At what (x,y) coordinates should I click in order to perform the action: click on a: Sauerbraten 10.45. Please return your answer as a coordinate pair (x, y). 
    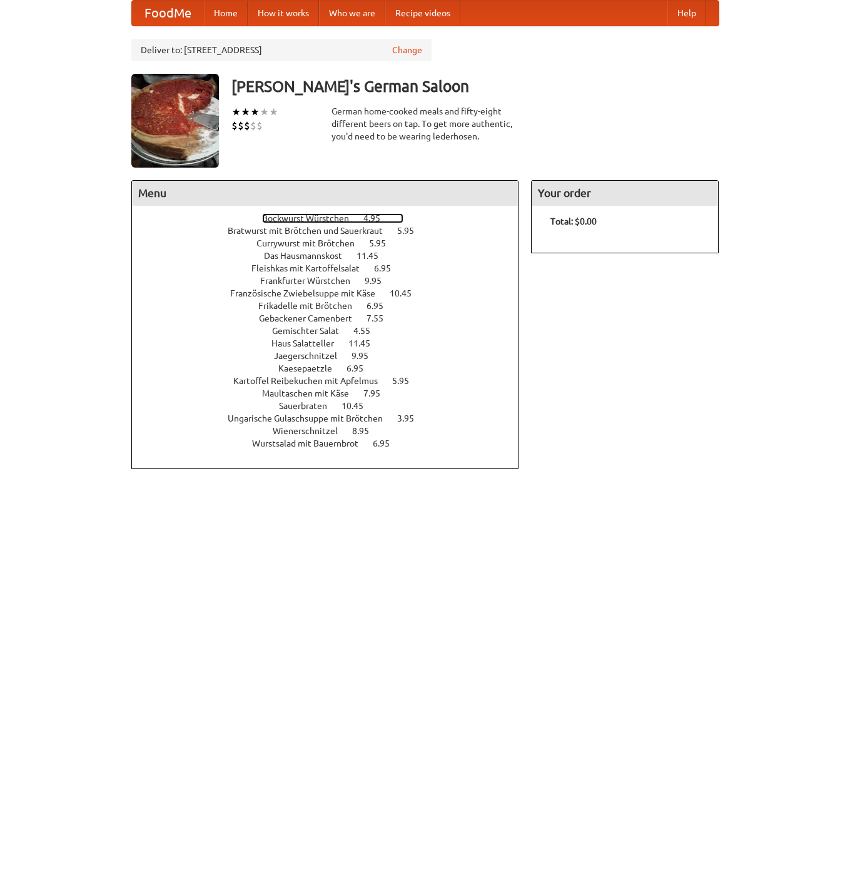
    Looking at the image, I should click on (333, 406).